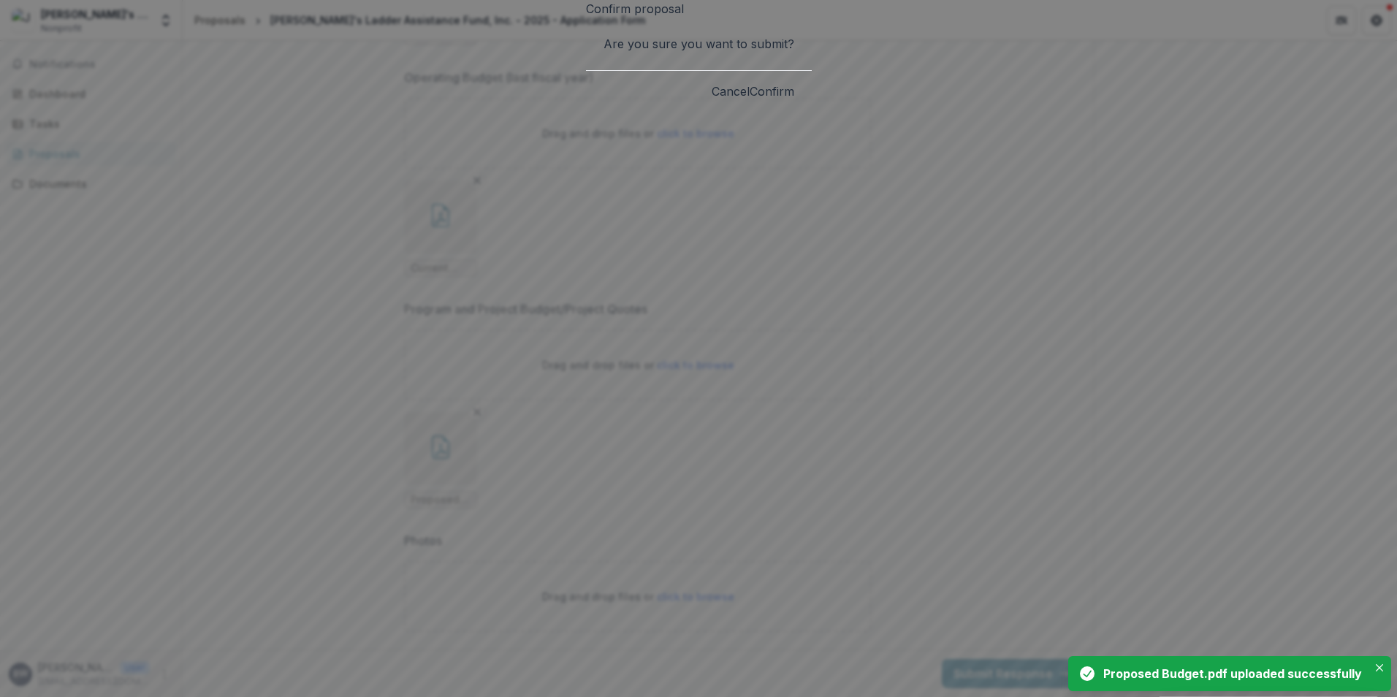 The height and width of the screenshot is (697, 1397). What do you see at coordinates (698, 44) in the screenshot?
I see `div: Are you sure you want to submit?` at bounding box center [698, 44].